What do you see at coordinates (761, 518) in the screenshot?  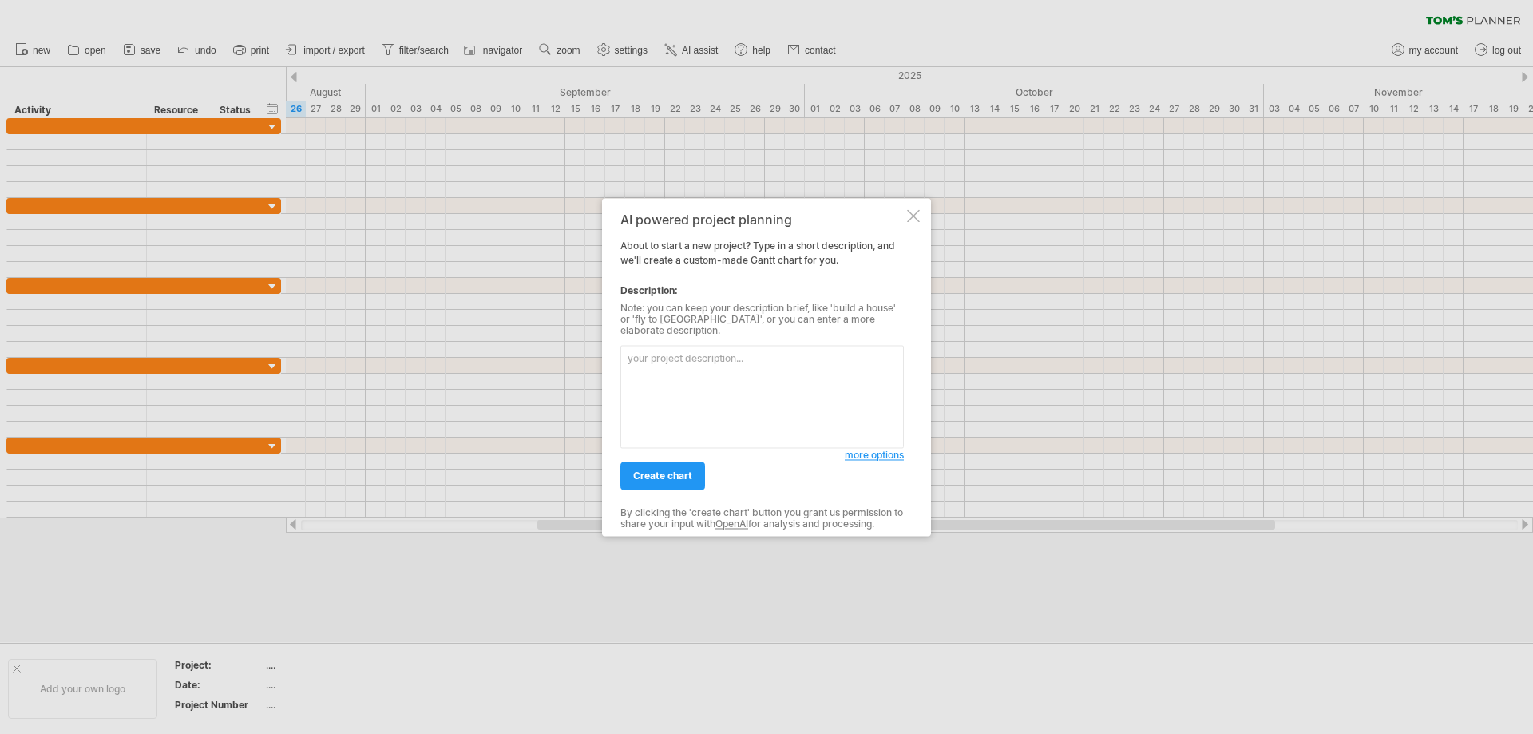 I see `div: By clicking the 'create chart' button you grant us permission to share your input with for analys...` at bounding box center [761, 518].